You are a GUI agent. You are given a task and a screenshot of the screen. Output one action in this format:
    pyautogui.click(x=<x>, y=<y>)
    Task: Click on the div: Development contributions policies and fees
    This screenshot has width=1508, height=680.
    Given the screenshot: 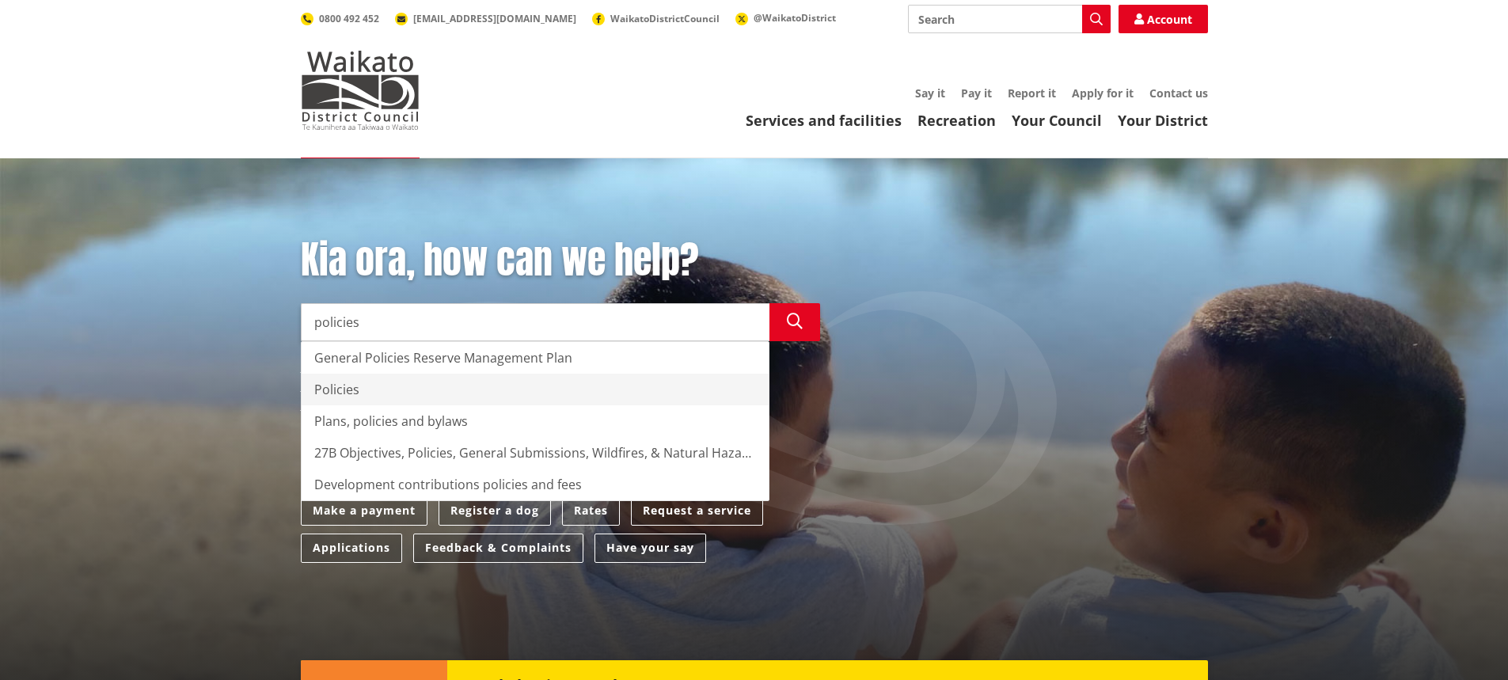 What is the action you would take?
    pyautogui.click(x=535, y=484)
    